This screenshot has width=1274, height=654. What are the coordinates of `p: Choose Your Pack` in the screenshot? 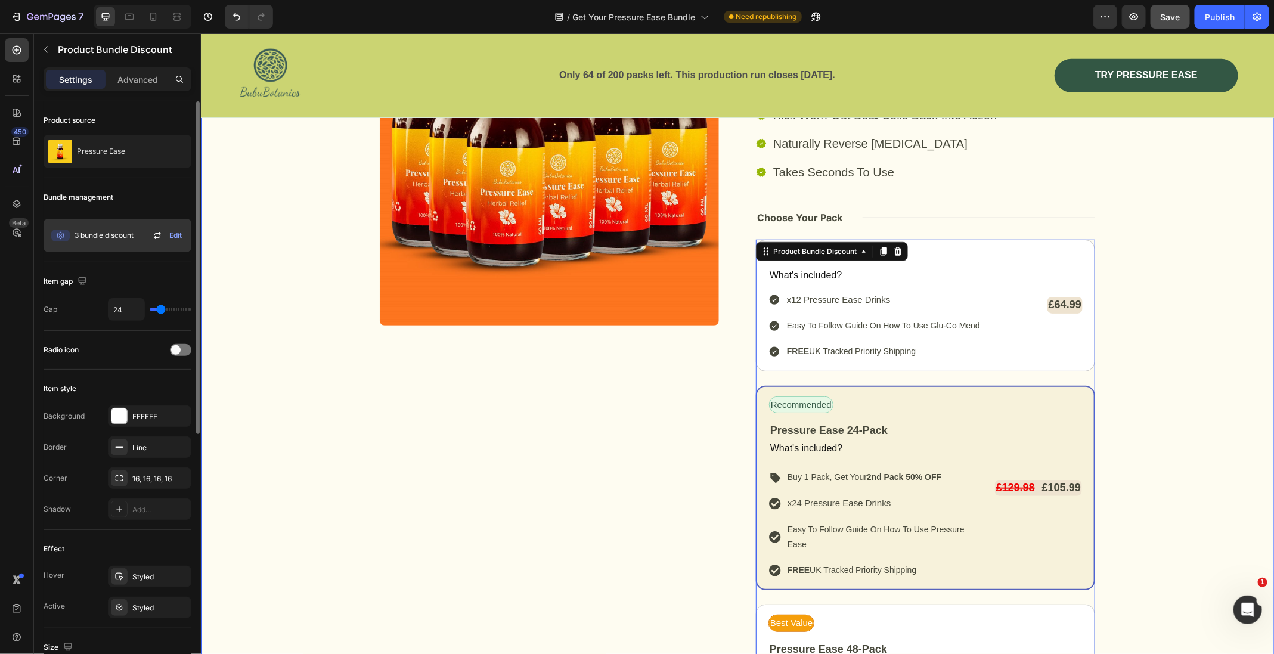 It's located at (598, 184).